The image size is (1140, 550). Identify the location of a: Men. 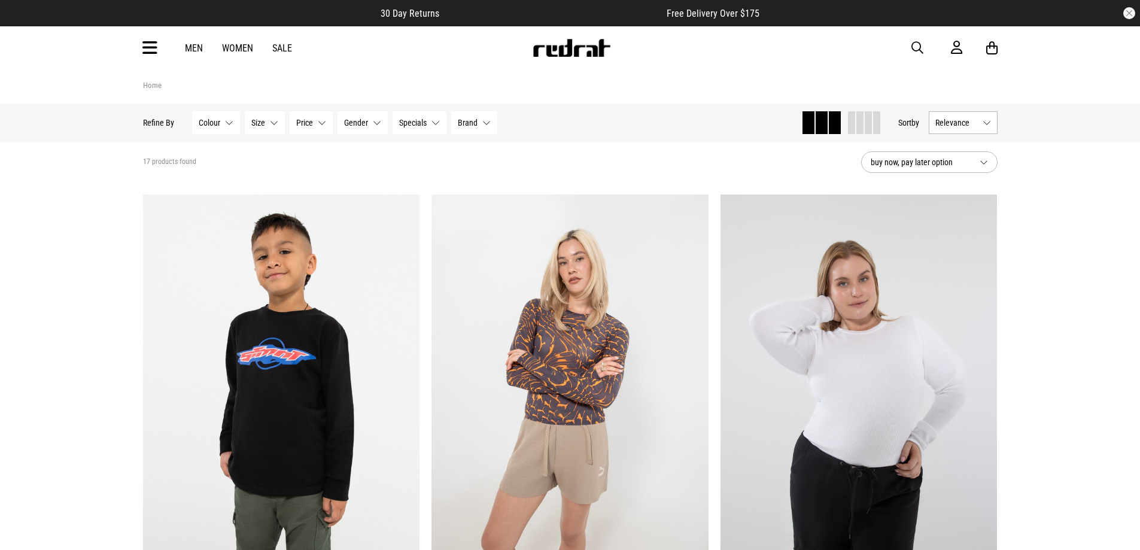
(194, 48).